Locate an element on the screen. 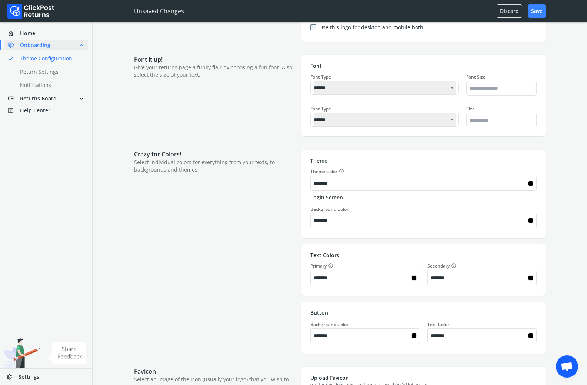 The image size is (587, 385). p: Crazy for Colors! is located at coordinates (214, 154).